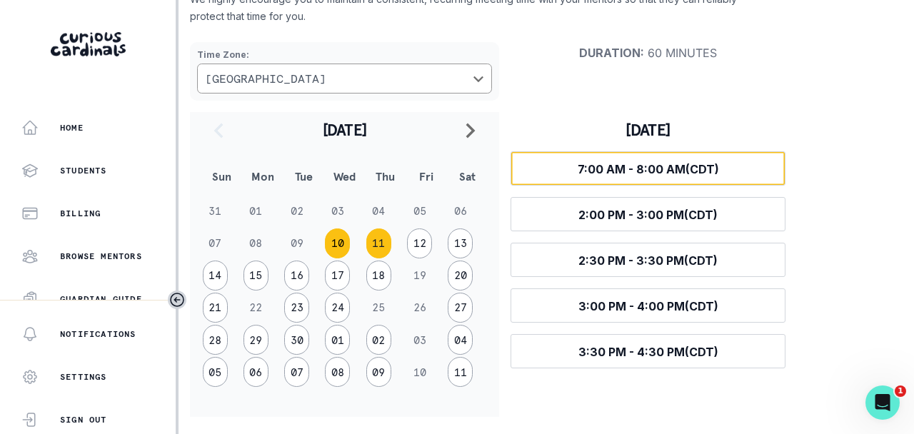 The width and height of the screenshot is (914, 434). What do you see at coordinates (84, 171) in the screenshot?
I see `p: Students` at bounding box center [84, 171].